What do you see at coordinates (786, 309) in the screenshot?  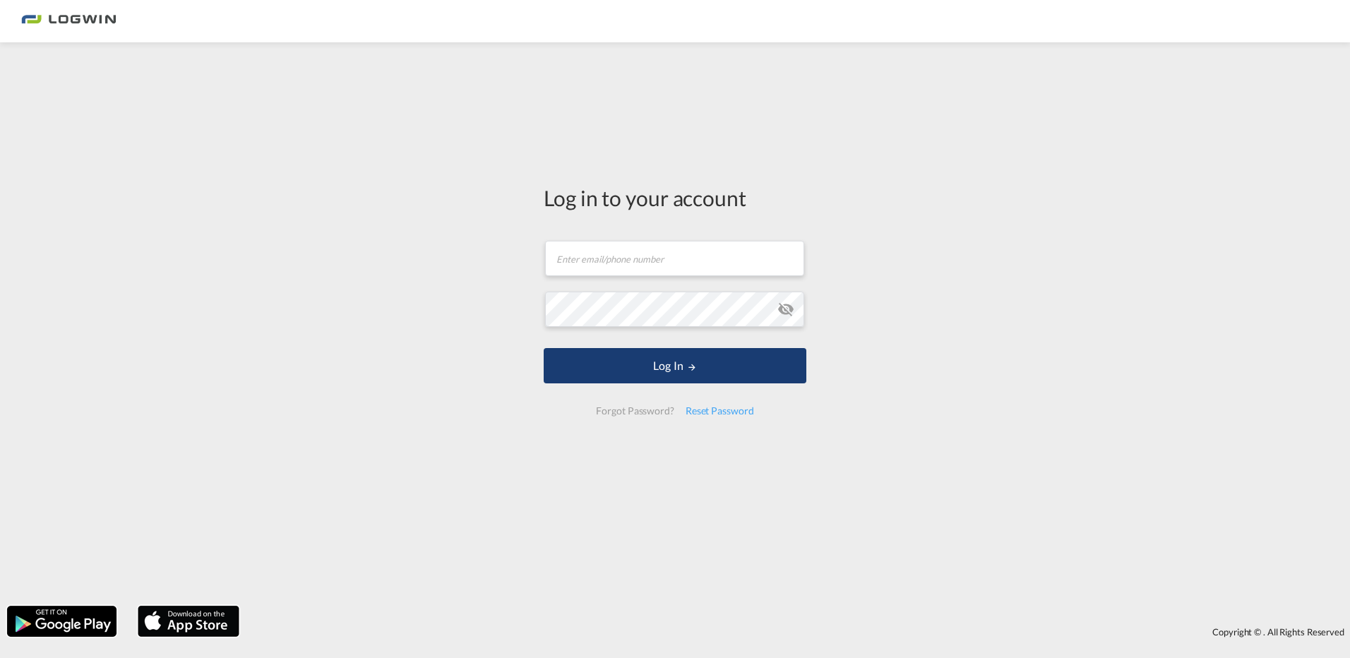 I see `md-icon: icon-eye-off` at bounding box center [786, 309].